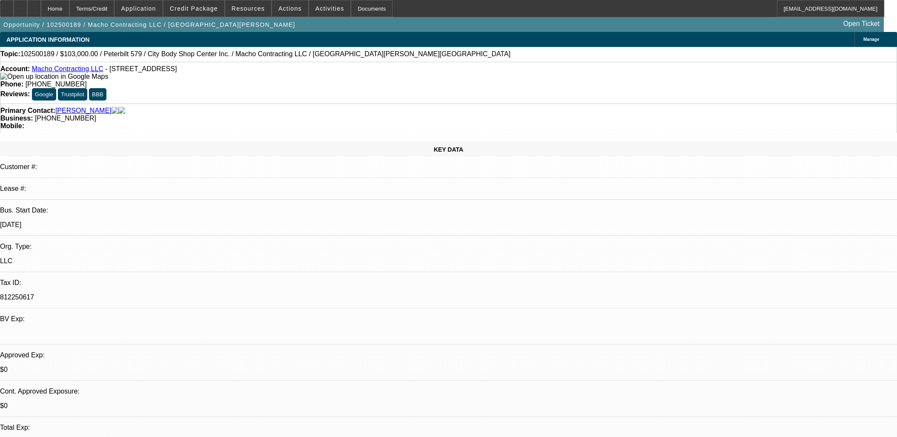 Image resolution: width=897 pixels, height=437 pixels. I want to click on strong: Reviews:, so click(15, 94).